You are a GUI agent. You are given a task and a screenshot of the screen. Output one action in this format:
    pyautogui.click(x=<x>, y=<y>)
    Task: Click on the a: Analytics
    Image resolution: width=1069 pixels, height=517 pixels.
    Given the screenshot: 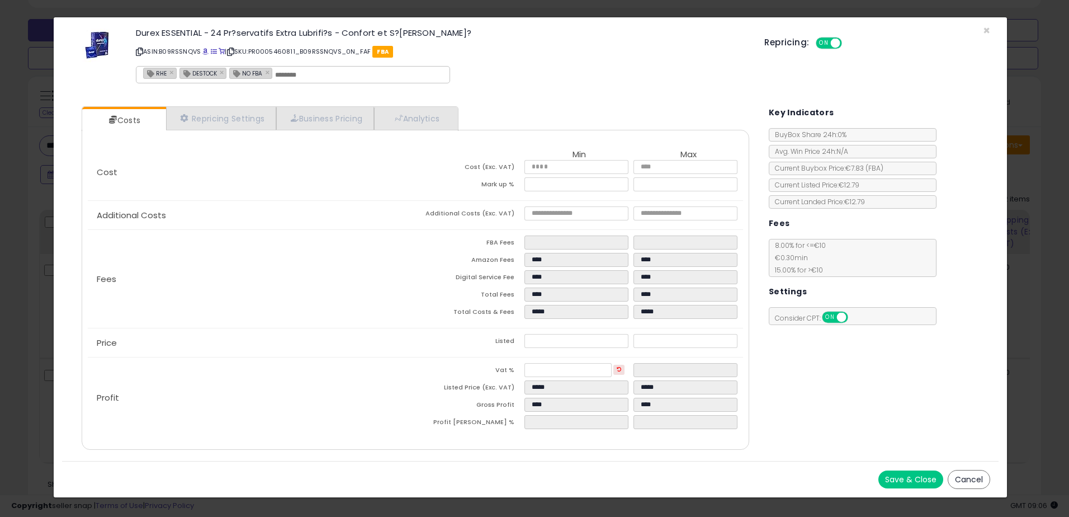 What is the action you would take?
    pyautogui.click(x=415, y=118)
    